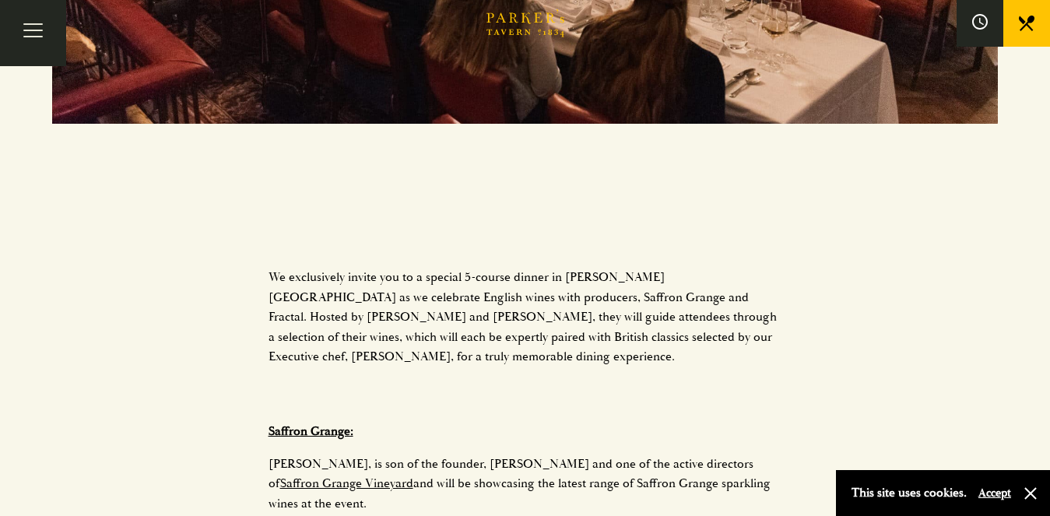 Image resolution: width=1050 pixels, height=516 pixels. What do you see at coordinates (346, 483) in the screenshot?
I see `a: Saffron Grange Vineyard` at bounding box center [346, 483].